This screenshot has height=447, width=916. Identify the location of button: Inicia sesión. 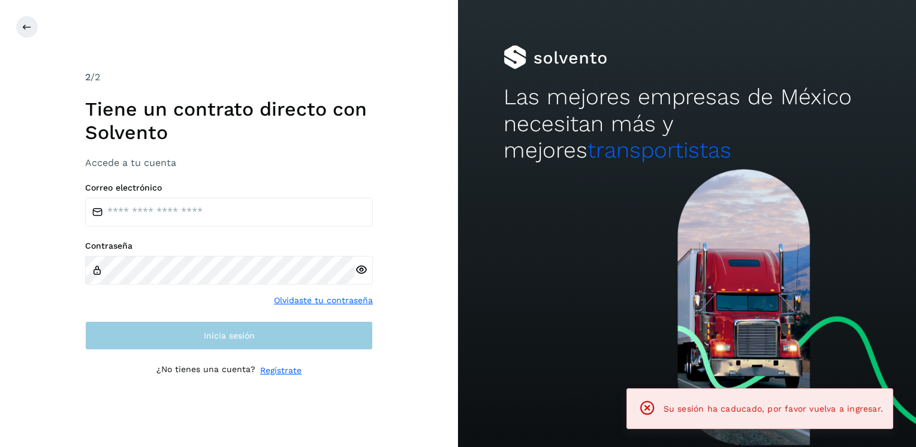
(229, 336).